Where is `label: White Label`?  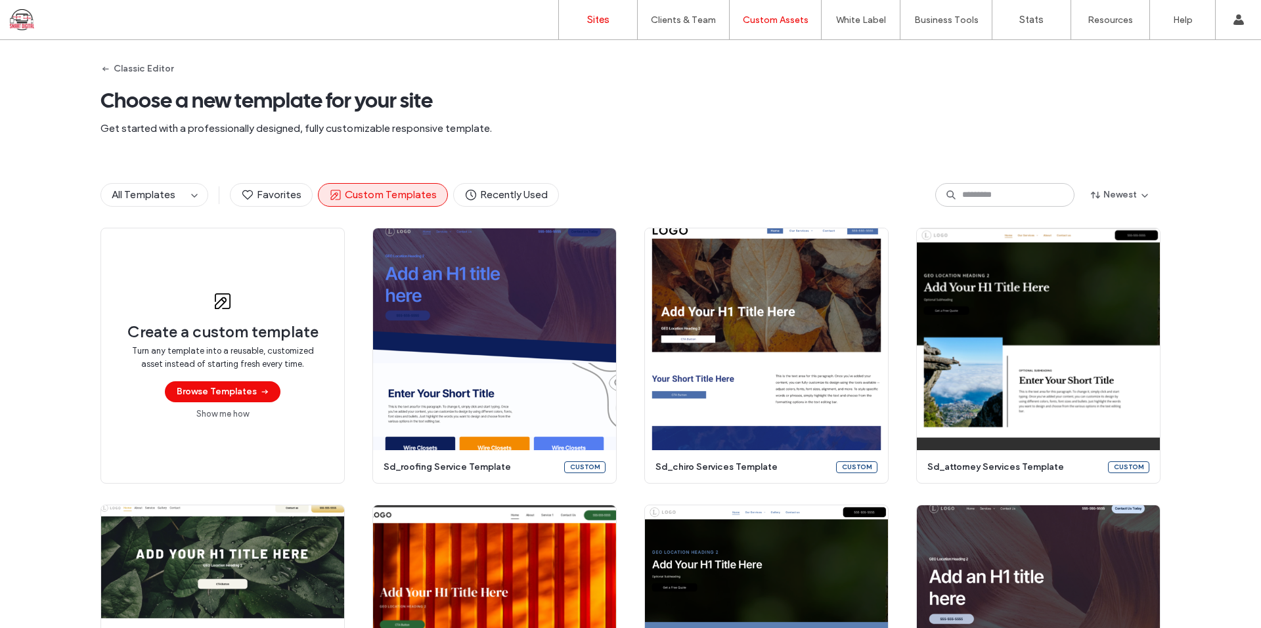
label: White Label is located at coordinates (861, 20).